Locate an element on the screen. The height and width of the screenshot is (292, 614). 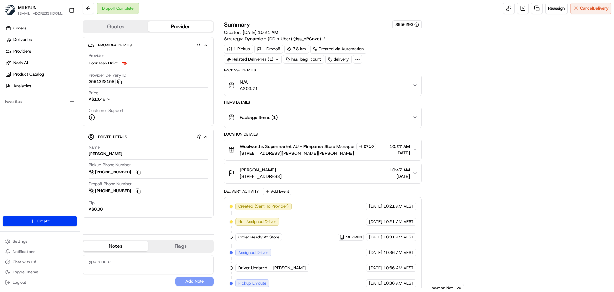
button: 2591228158 is located at coordinates (105, 82).